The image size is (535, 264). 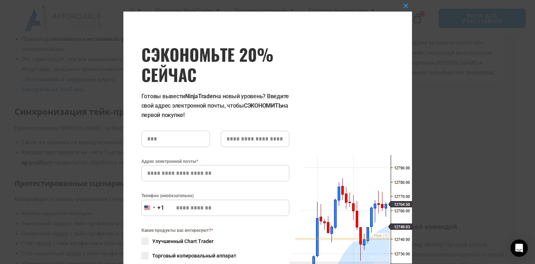 What do you see at coordinates (176, 230) in the screenshot?
I see `font: Какие продукты вас интересуют?` at bounding box center [176, 230].